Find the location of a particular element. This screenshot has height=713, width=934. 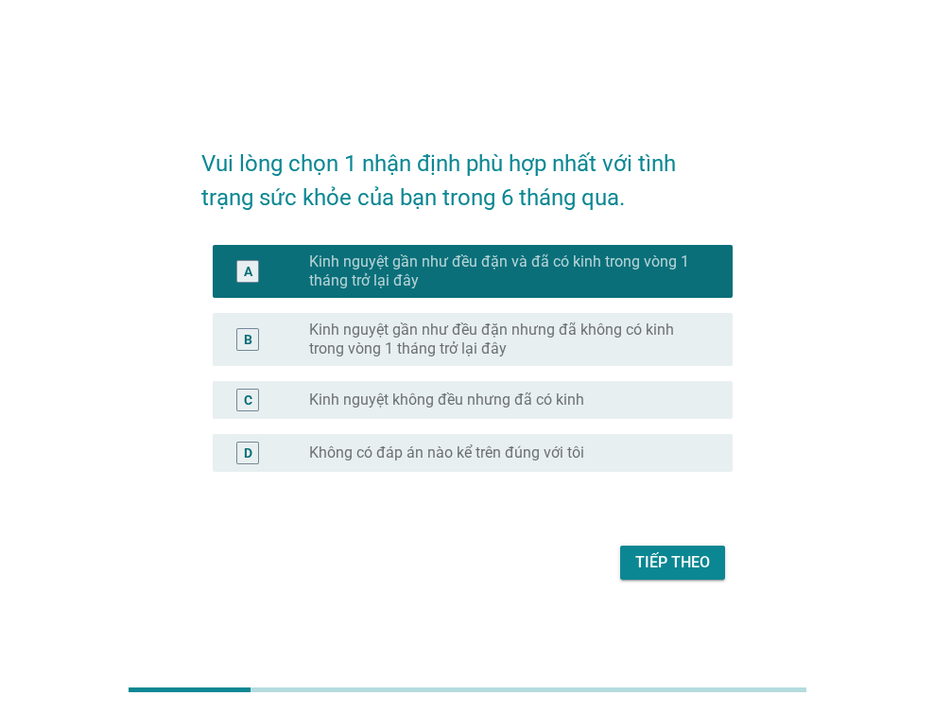

label: Không có đáp án nào kể trên đúng với tôi is located at coordinates (446, 453).